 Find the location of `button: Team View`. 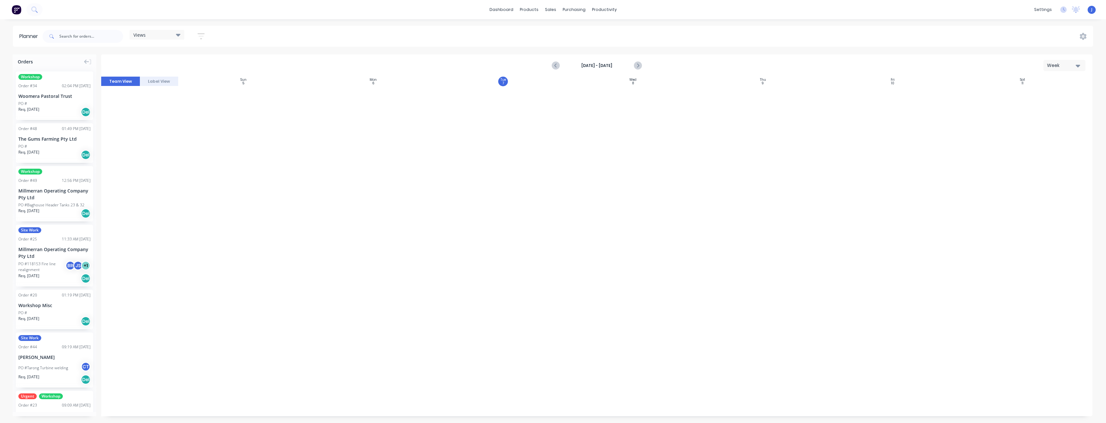

button: Team View is located at coordinates (121, 82).